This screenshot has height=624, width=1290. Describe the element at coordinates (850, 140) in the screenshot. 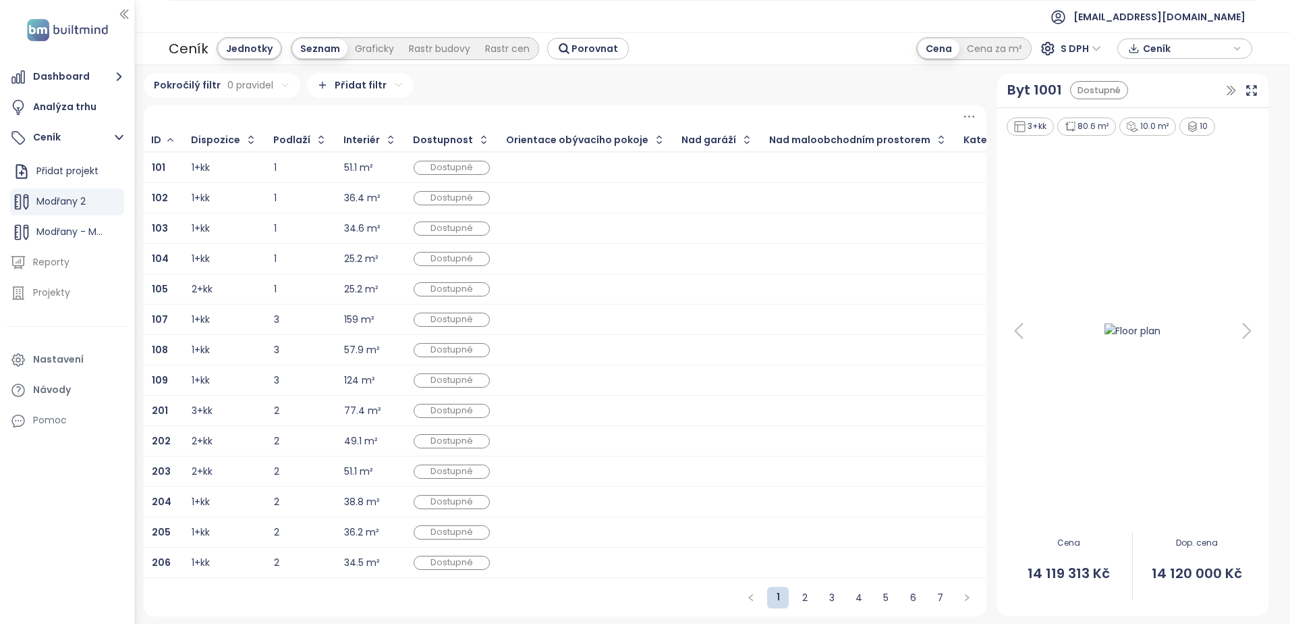

I see `div: Nad maloobchodním prostorem` at that location.